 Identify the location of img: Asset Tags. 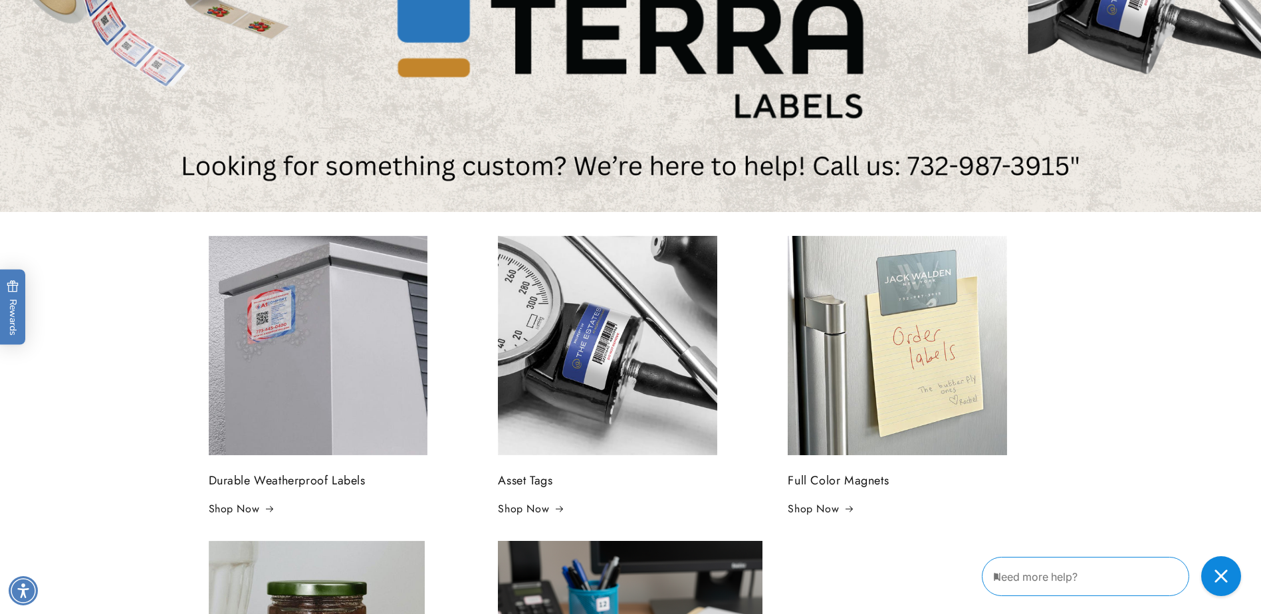
(608, 346).